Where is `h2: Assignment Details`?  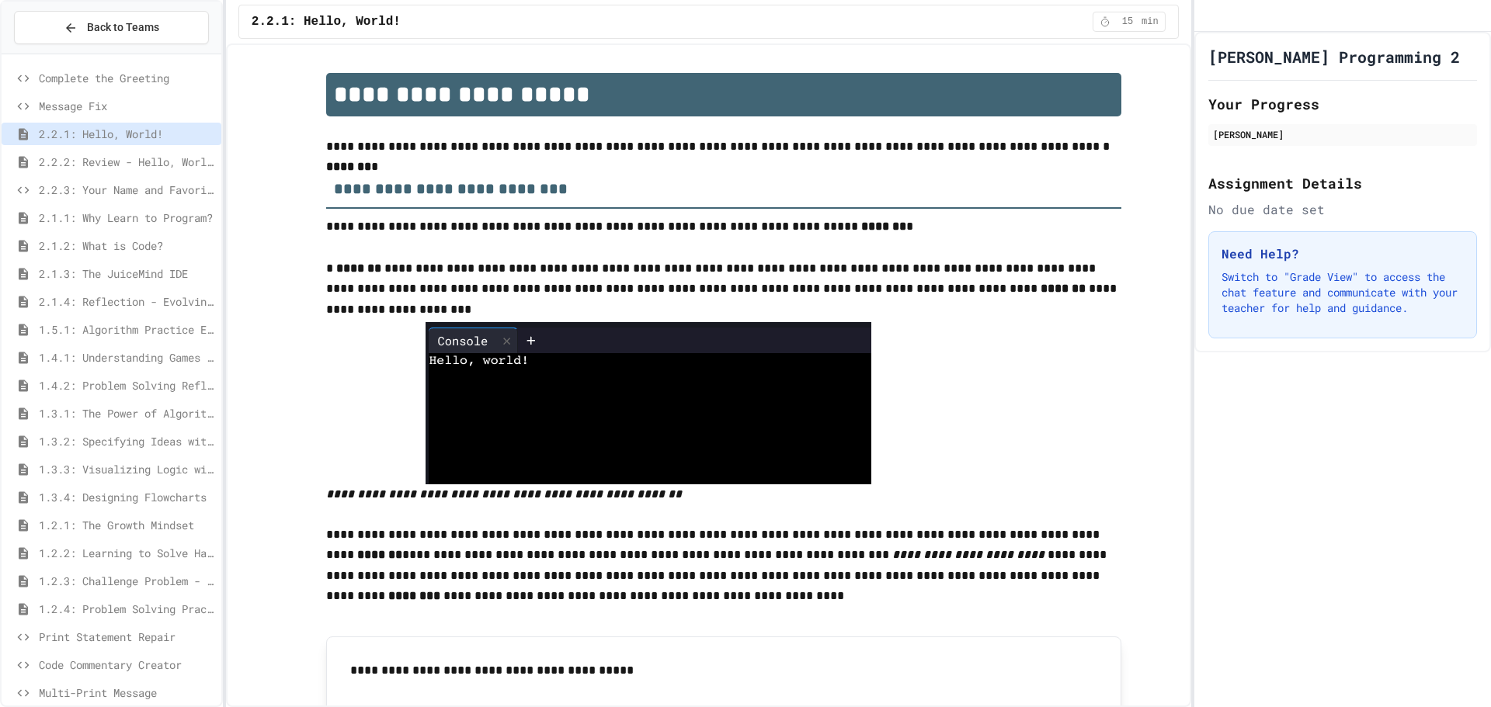
h2: Assignment Details is located at coordinates (1342, 183).